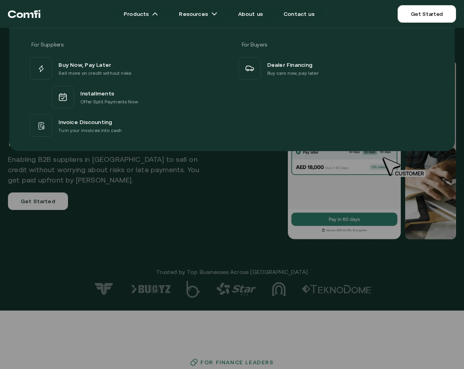 This screenshot has width=464, height=369. I want to click on p: Sell more on credit without risks, so click(95, 73).